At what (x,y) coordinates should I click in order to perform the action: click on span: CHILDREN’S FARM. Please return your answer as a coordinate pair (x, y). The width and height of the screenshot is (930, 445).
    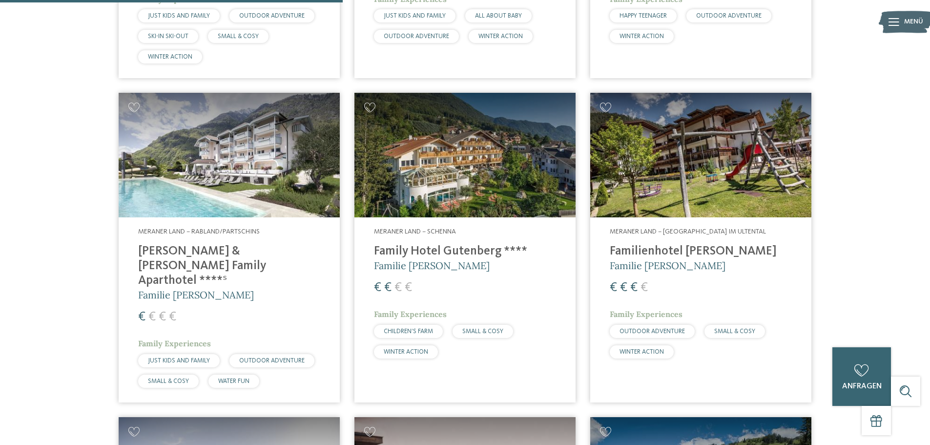
    Looking at the image, I should click on (408, 331).